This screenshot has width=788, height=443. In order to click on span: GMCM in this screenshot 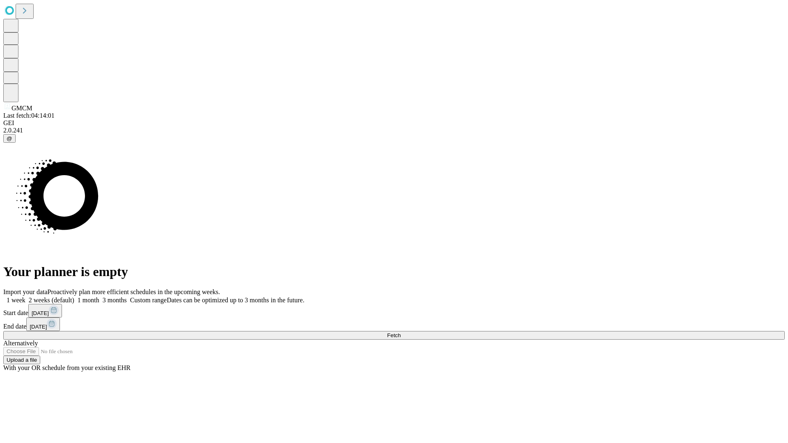, I will do `click(22, 108)`.